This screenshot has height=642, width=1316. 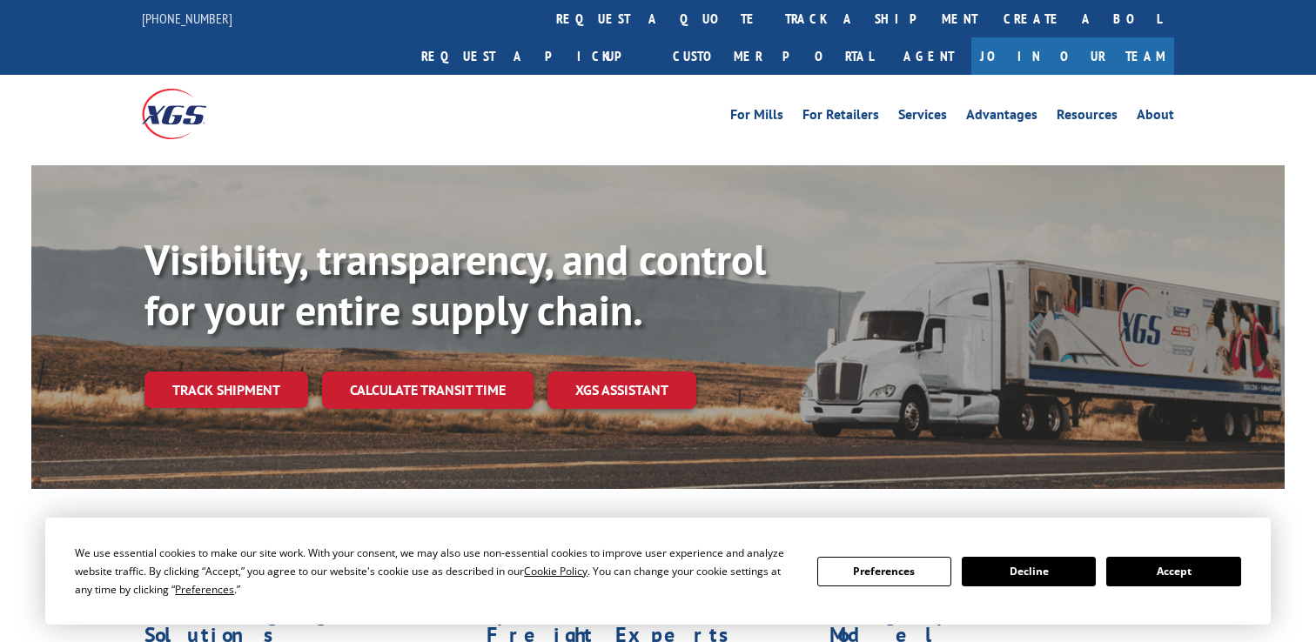 I want to click on a: Request a pickup, so click(x=534, y=56).